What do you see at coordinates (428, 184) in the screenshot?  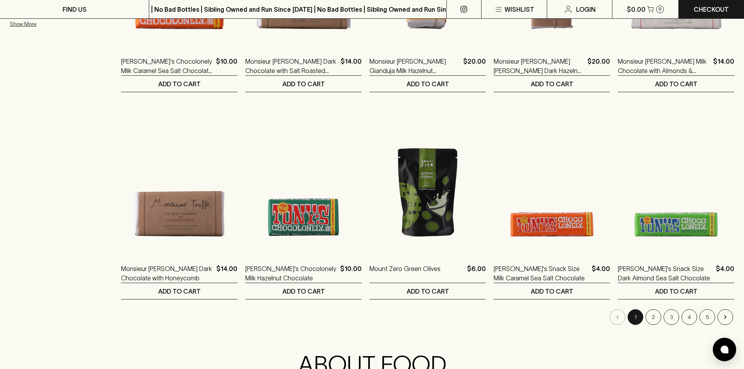 I see `img: Mount Zero Green Olives` at bounding box center [428, 184].